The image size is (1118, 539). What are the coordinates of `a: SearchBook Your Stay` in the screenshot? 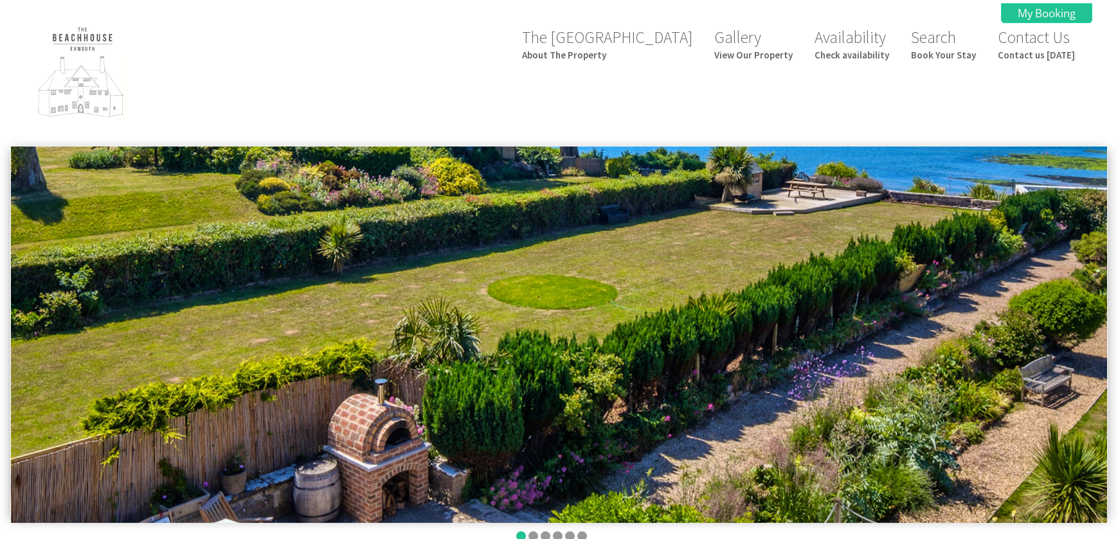 It's located at (943, 44).